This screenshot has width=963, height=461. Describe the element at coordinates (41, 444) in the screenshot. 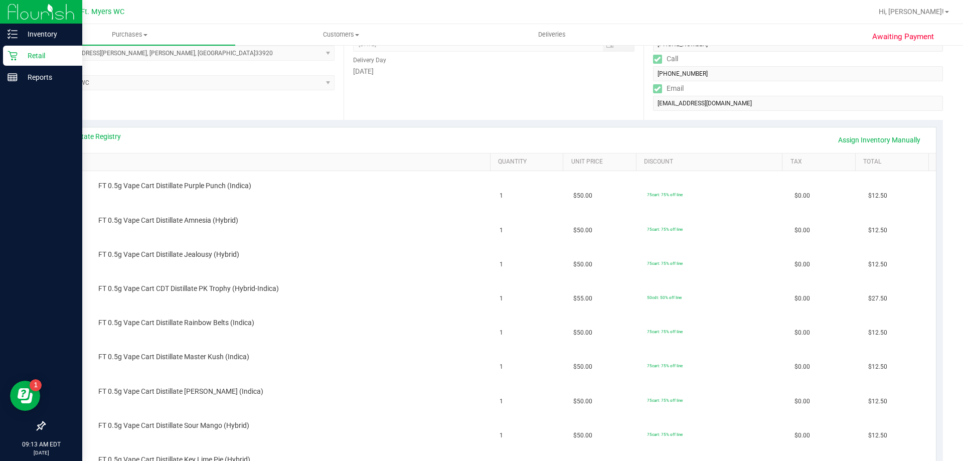

I see `p: 09:13 AM EDT` at that location.